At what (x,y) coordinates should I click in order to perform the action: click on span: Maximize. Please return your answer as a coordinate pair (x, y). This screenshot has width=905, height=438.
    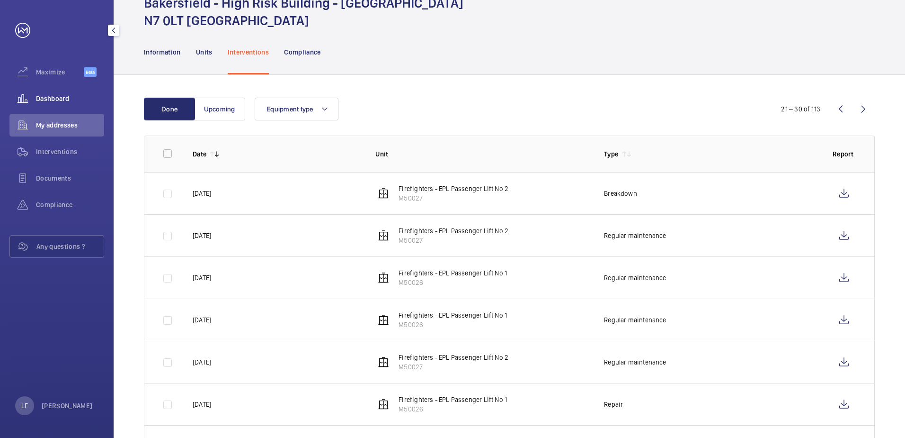
    Looking at the image, I should click on (60, 72).